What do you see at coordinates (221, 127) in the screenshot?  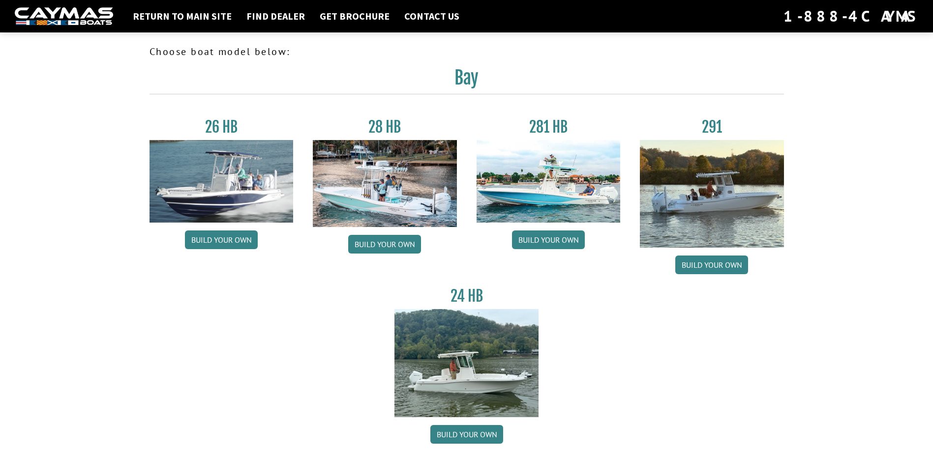 I see `h3: 26 HB` at bounding box center [221, 127].